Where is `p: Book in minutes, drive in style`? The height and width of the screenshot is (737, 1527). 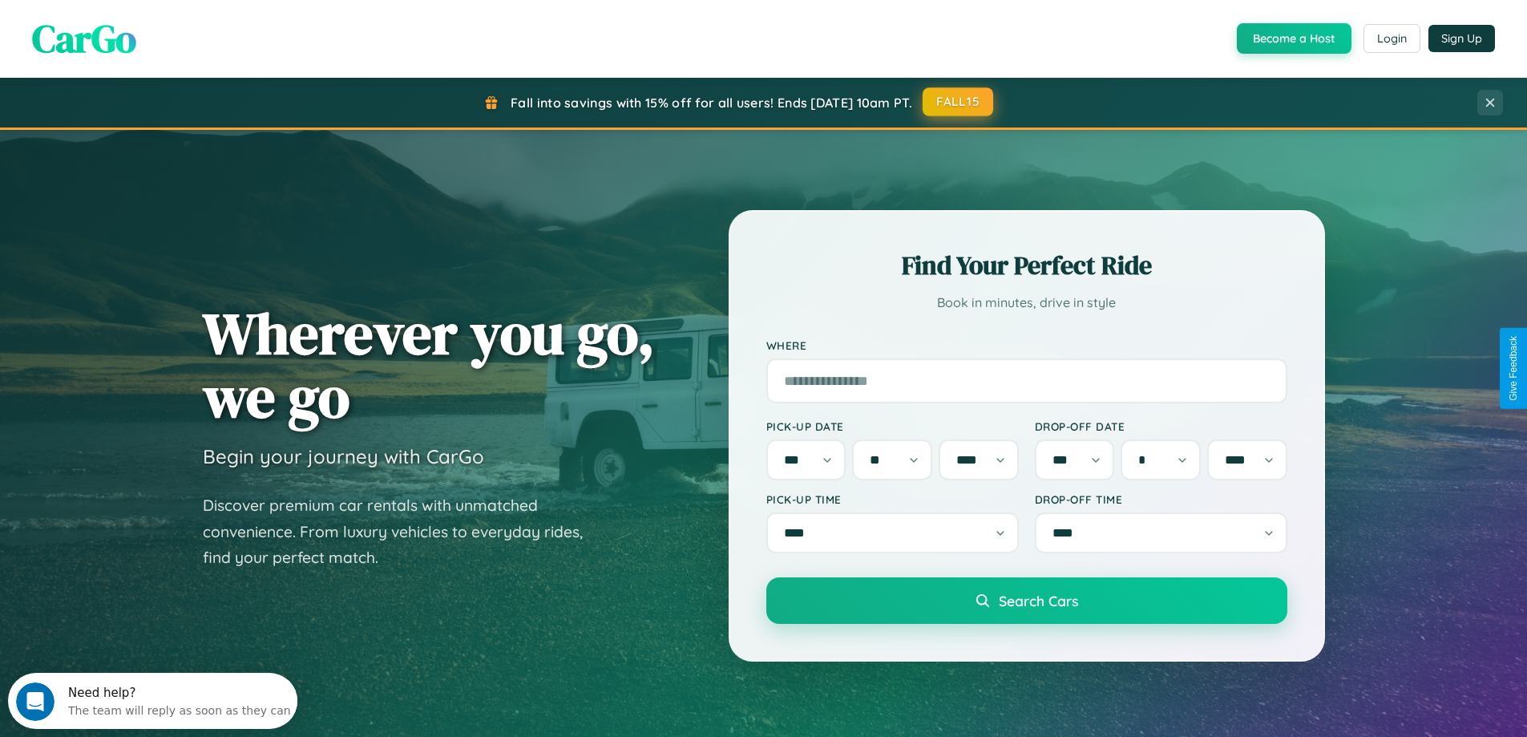 p: Book in minutes, drive in style is located at coordinates (1027, 302).